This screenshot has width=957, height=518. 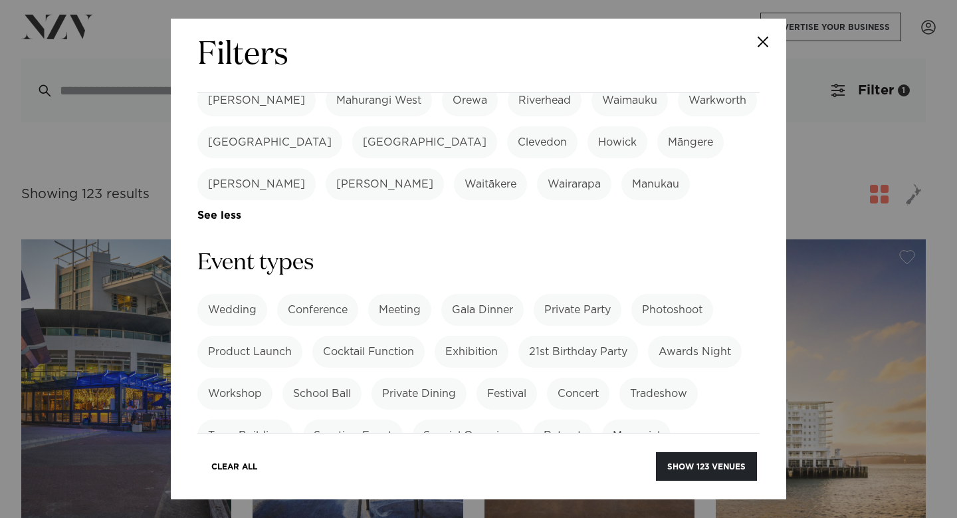 What do you see at coordinates (577, 310) in the screenshot?
I see `label: Private Party` at bounding box center [577, 310].